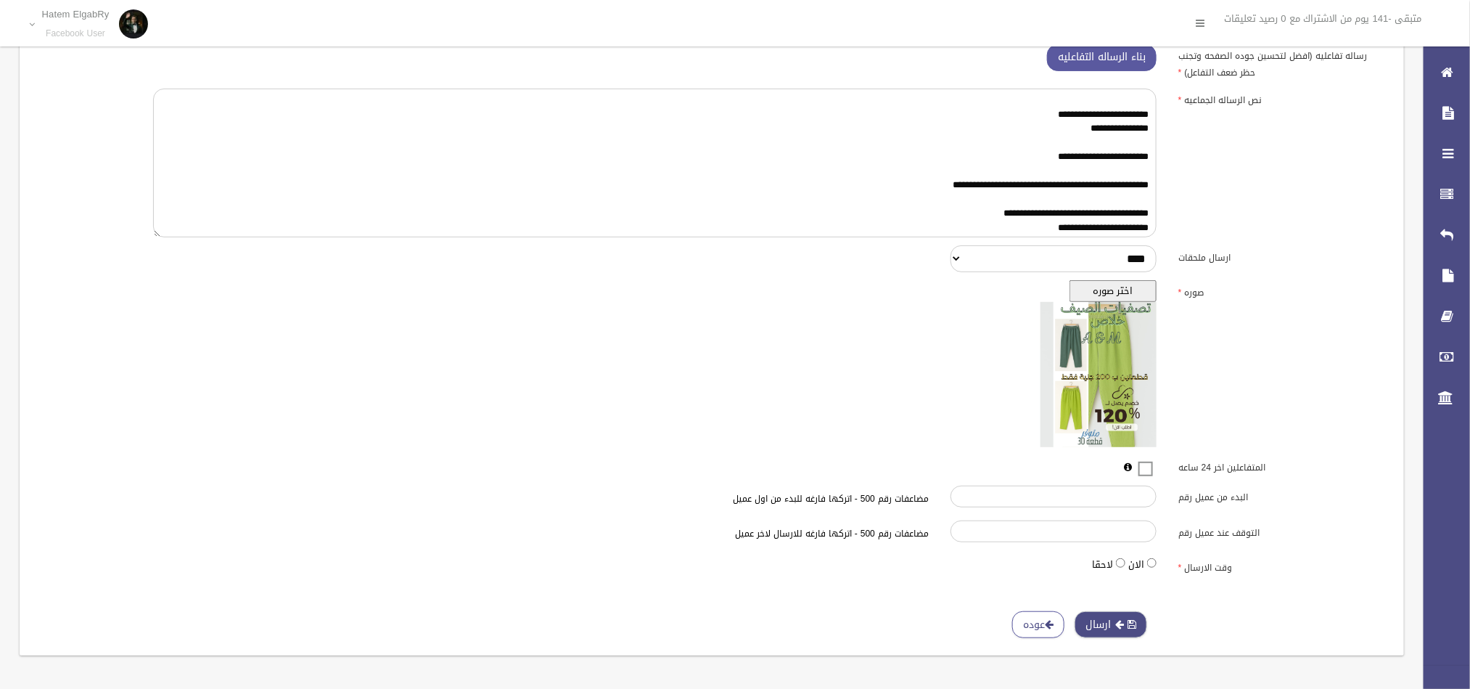  What do you see at coordinates (1281, 290) in the screenshot?
I see `label: صوره` at bounding box center [1281, 290].